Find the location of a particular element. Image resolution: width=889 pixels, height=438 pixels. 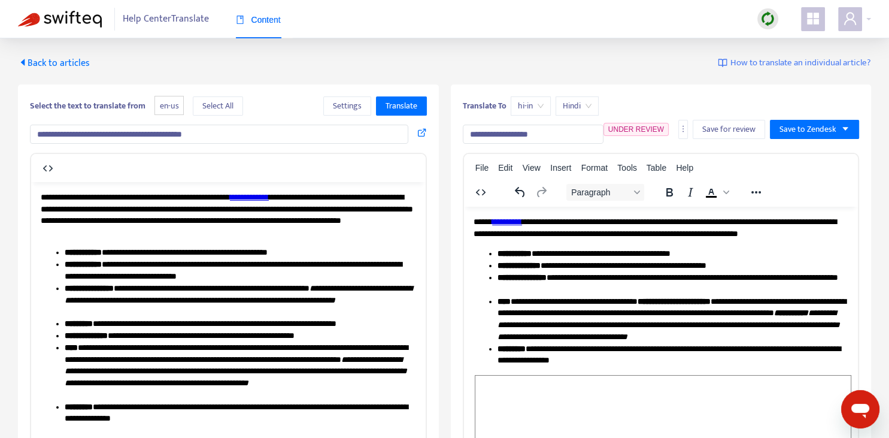

span: Content is located at coordinates (258, 20).